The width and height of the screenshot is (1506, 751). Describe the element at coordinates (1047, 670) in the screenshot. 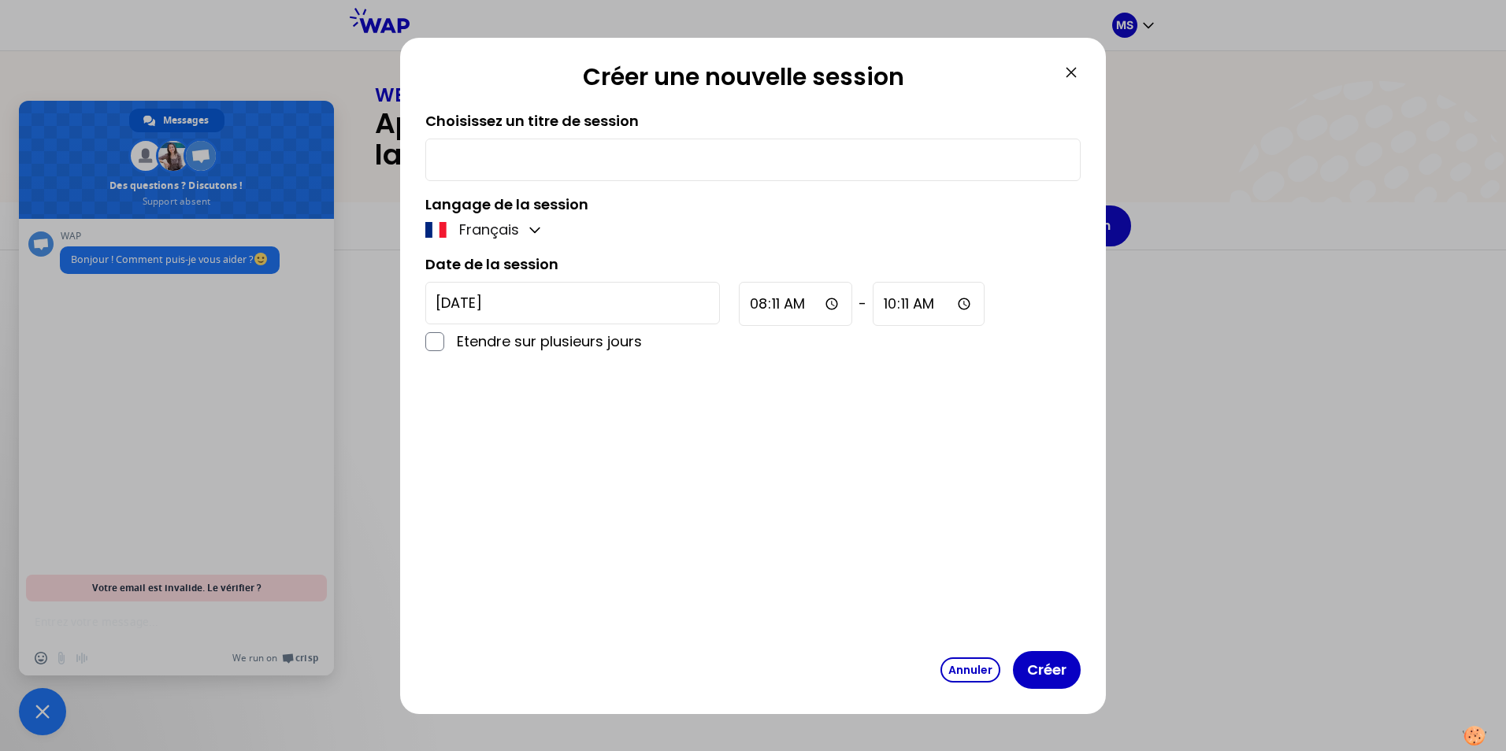

I see `button: Créer` at that location.